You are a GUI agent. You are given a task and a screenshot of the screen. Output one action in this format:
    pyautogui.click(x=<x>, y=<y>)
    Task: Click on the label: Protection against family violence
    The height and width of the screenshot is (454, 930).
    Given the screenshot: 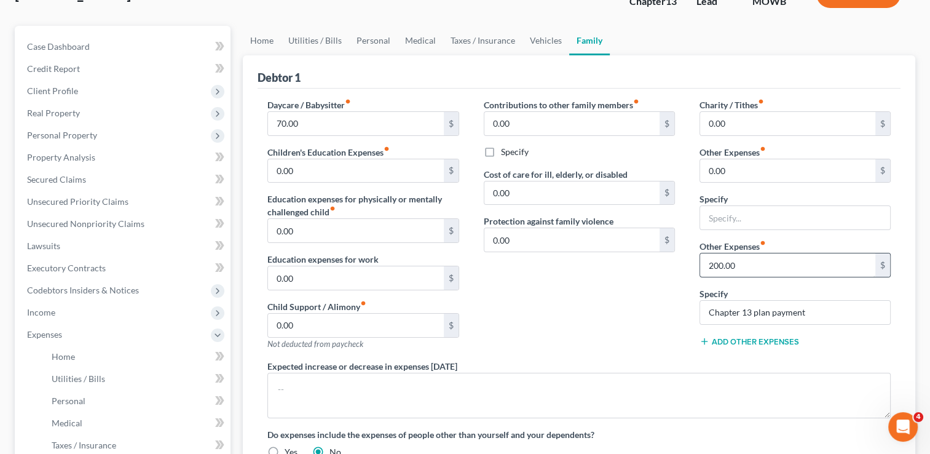 What is the action you would take?
    pyautogui.click(x=548, y=221)
    